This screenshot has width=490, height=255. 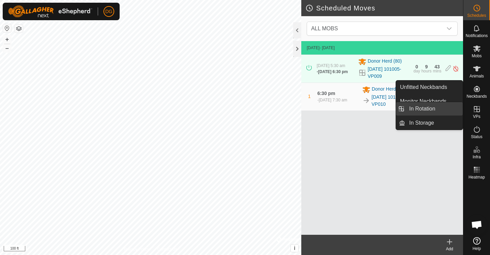 What do you see at coordinates (423, 101) in the screenshot?
I see `span: Monitor Neckbands` at bounding box center [423, 101].